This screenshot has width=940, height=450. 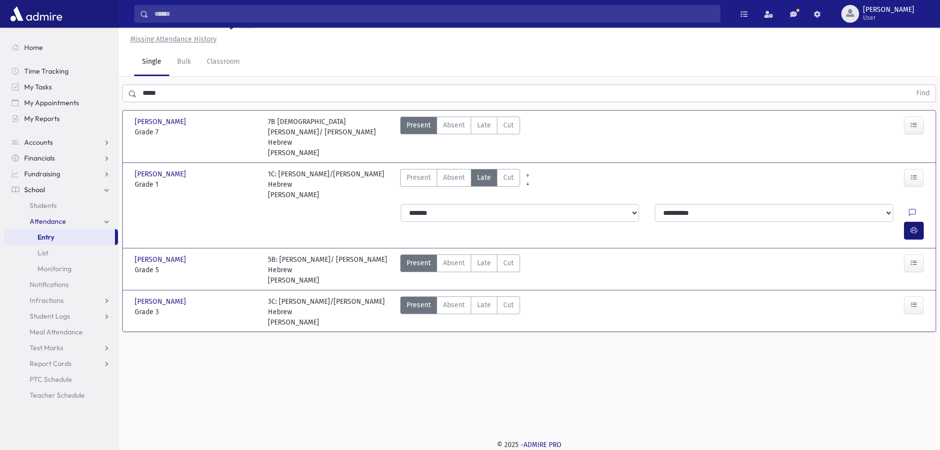 I want to click on a: Monitoring, so click(x=61, y=268).